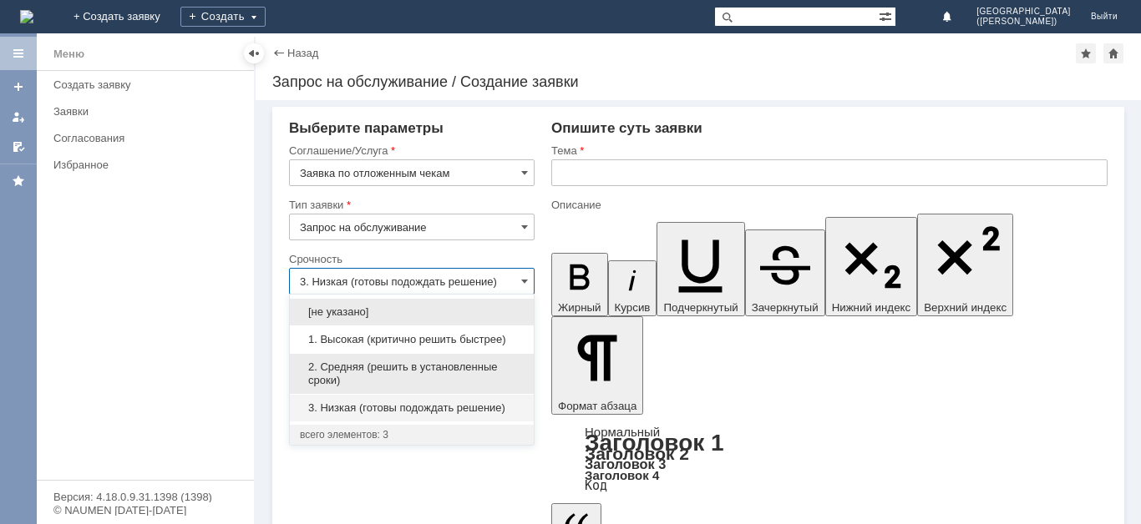 The width and height of the screenshot is (1141, 524). I want to click on span: Курсив, so click(632, 307).